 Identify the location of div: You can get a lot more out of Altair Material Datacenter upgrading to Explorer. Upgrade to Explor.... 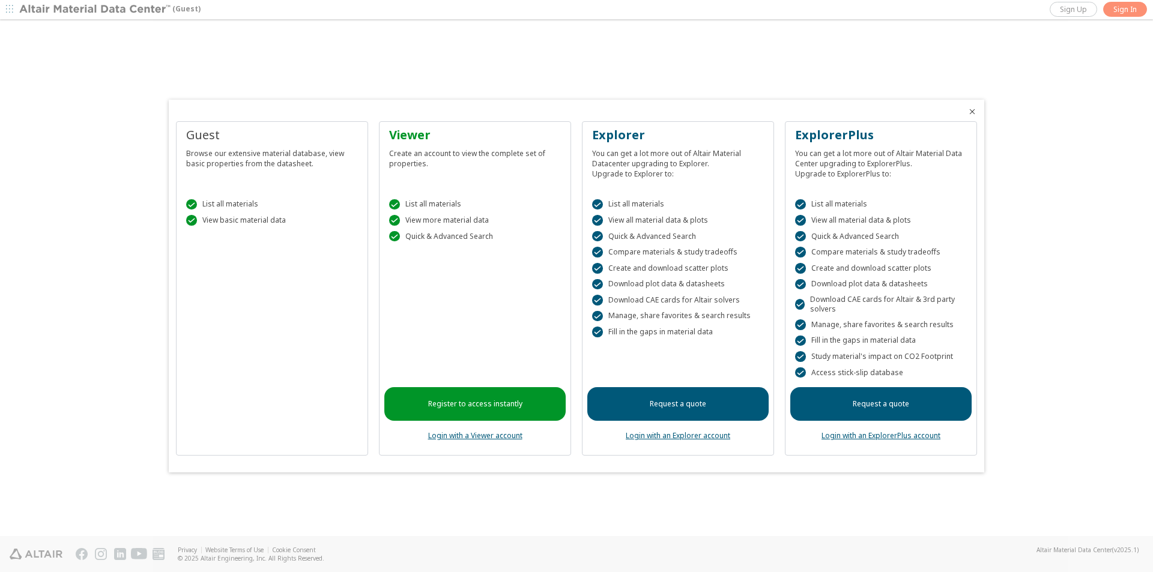
(678, 161).